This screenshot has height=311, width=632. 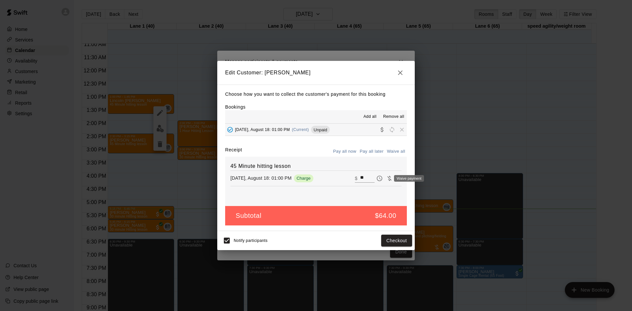 What do you see at coordinates (372, 151) in the screenshot?
I see `button: Pay all later` at bounding box center [372, 151].